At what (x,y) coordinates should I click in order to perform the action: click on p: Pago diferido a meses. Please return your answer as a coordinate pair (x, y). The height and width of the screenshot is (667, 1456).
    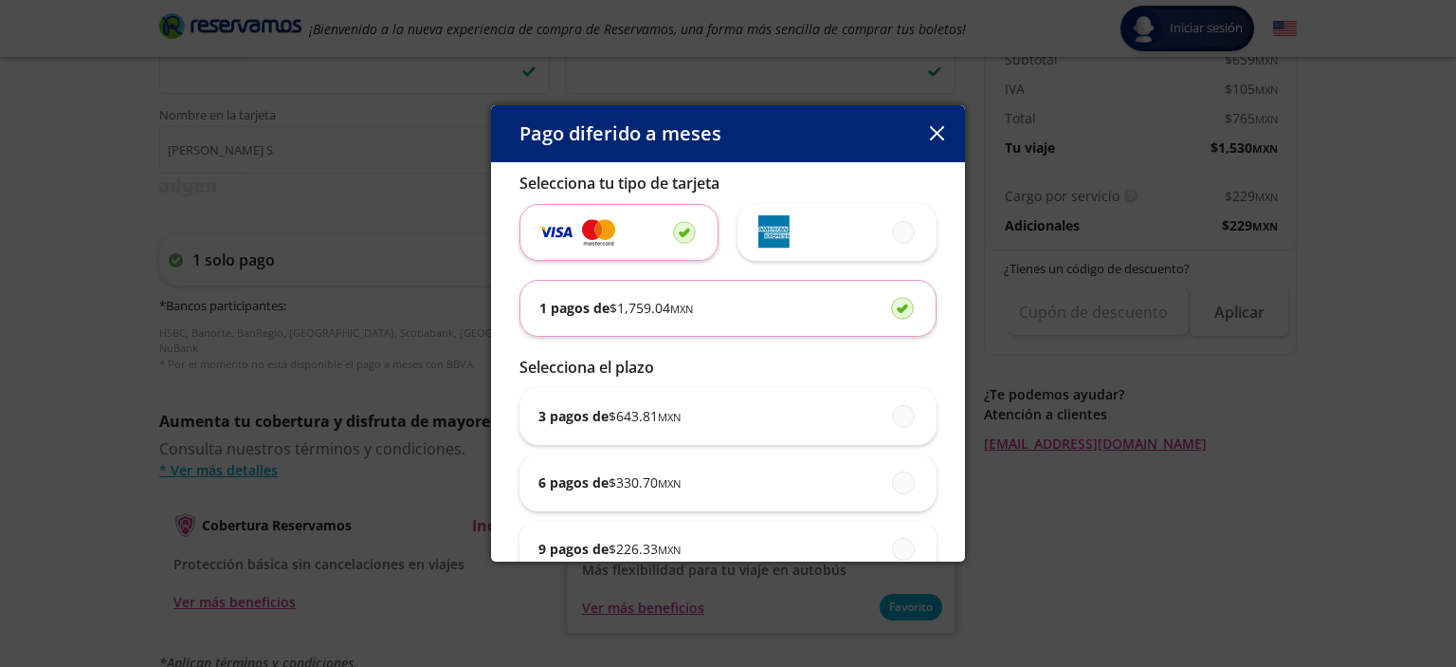
    Looking at the image, I should click on (620, 134).